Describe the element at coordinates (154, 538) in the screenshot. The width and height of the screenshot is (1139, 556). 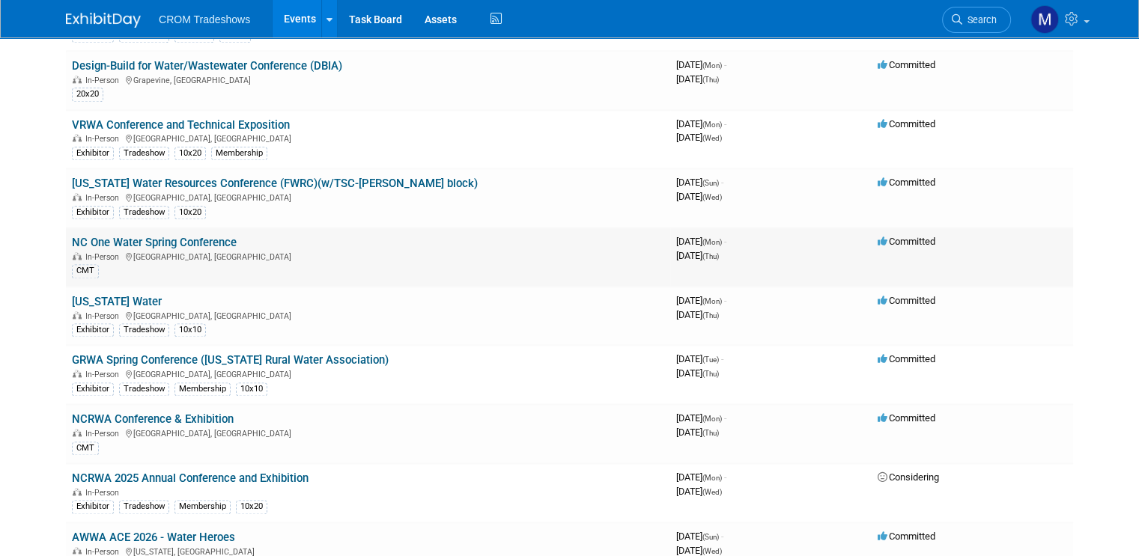
I see `a: AWWA ACE 2026 - Water Heroes` at that location.